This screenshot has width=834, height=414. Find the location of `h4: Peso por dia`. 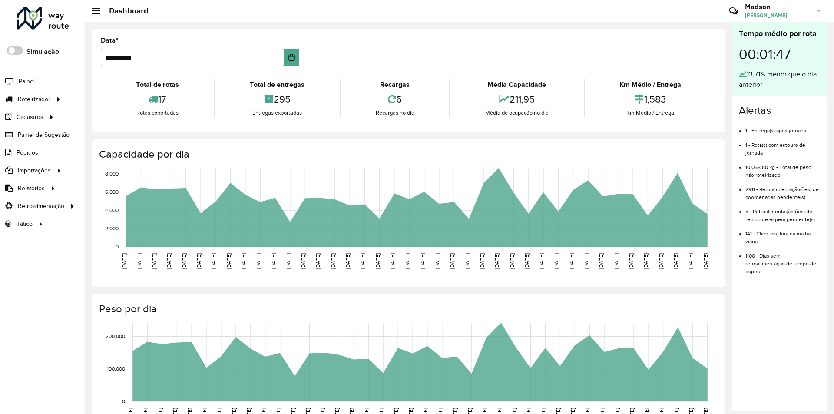

h4: Peso por dia is located at coordinates (407, 309).